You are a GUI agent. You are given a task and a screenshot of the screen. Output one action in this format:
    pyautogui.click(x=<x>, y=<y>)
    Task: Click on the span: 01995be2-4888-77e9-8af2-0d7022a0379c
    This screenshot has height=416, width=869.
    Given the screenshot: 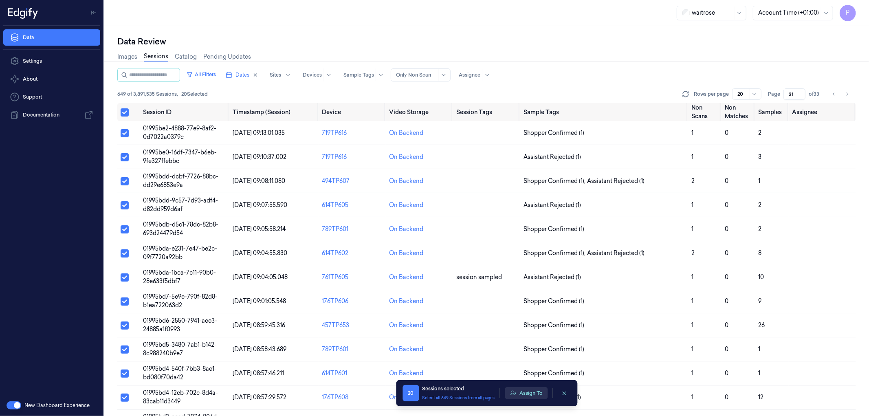 What is the action you would take?
    pyautogui.click(x=180, y=132)
    